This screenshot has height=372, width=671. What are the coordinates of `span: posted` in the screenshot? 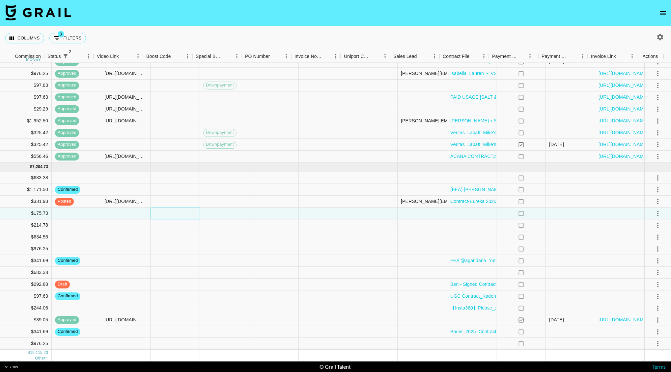 It's located at (64, 202).